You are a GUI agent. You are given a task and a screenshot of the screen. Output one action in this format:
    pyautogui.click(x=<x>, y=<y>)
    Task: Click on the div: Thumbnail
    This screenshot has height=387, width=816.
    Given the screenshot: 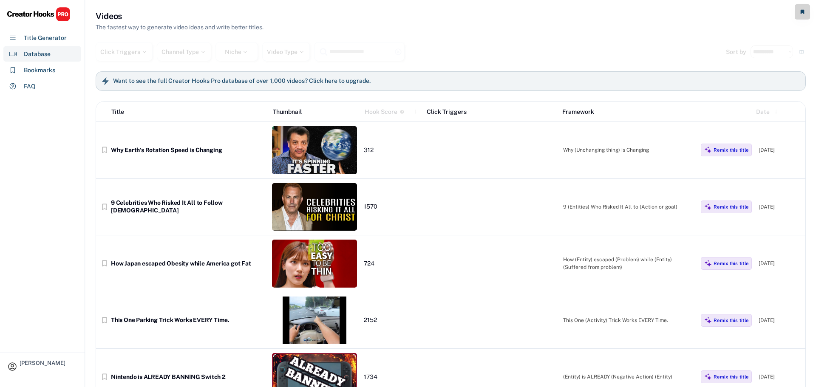 What is the action you would take?
    pyautogui.click(x=316, y=112)
    